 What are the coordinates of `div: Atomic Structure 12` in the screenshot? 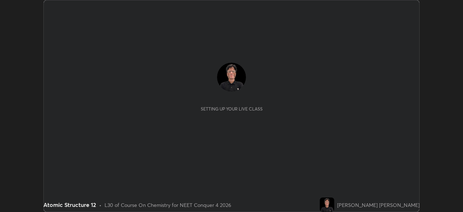 It's located at (70, 204).